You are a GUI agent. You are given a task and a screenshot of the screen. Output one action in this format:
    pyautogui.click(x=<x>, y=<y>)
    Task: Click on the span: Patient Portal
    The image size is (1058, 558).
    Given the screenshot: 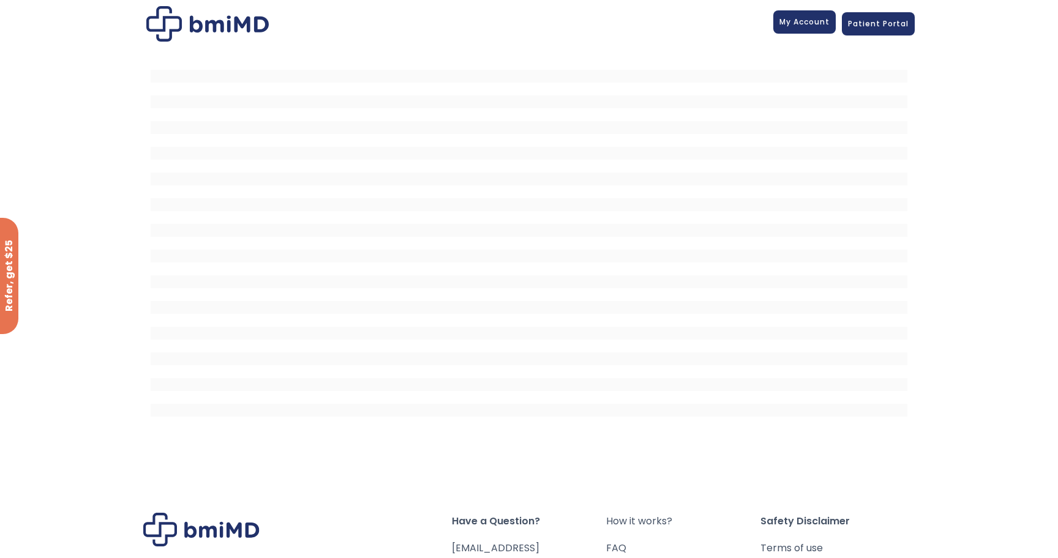 What is the action you would take?
    pyautogui.click(x=878, y=23)
    